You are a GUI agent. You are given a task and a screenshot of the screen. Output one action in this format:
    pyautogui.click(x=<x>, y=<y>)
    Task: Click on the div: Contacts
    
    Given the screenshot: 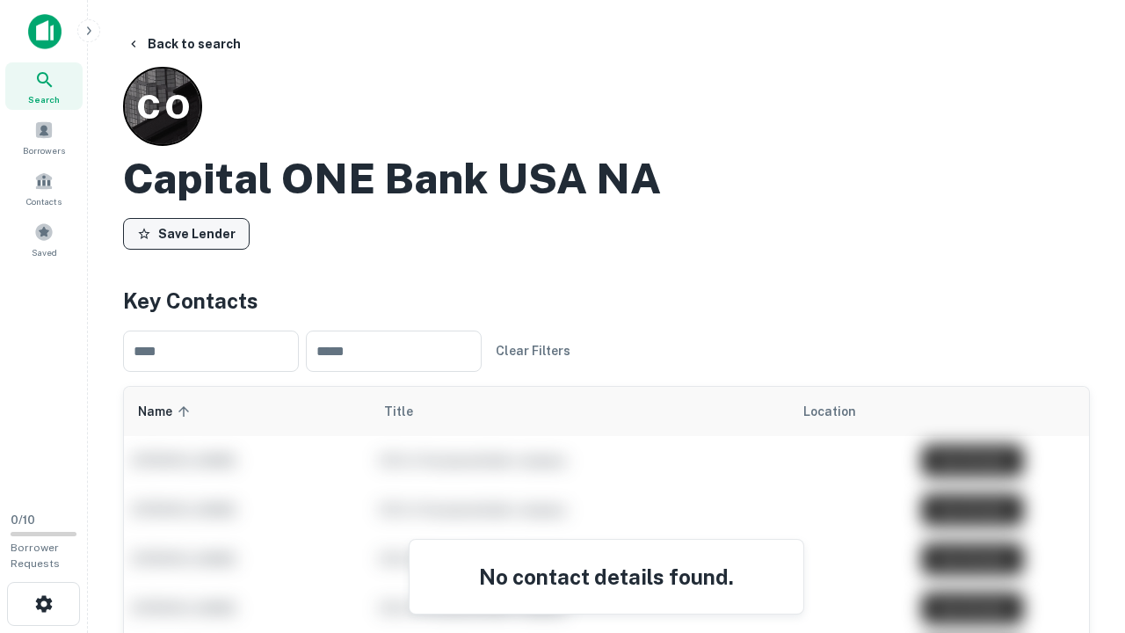 What is the action you would take?
    pyautogui.click(x=44, y=188)
    